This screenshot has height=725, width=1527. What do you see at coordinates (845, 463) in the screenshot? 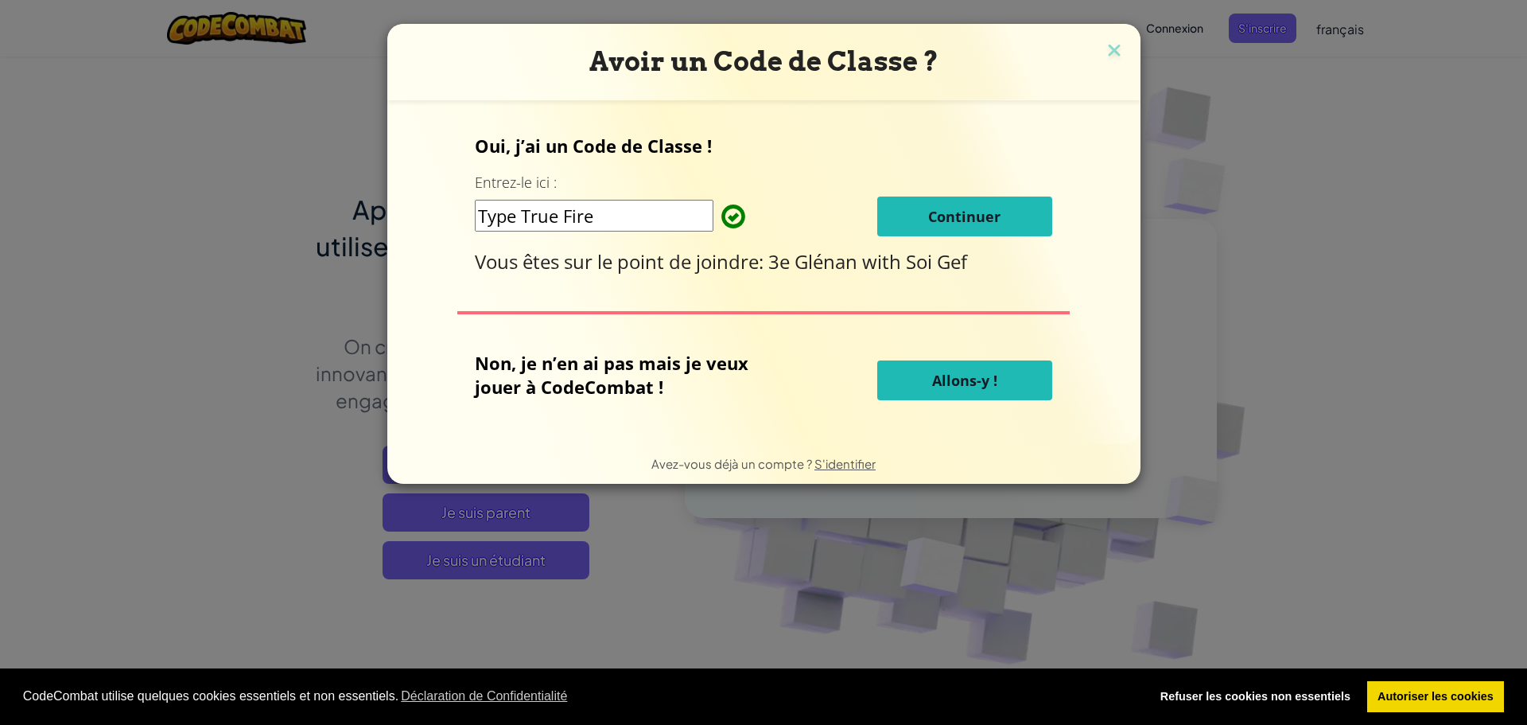
I see `a: S'identifier` at bounding box center [845, 463].